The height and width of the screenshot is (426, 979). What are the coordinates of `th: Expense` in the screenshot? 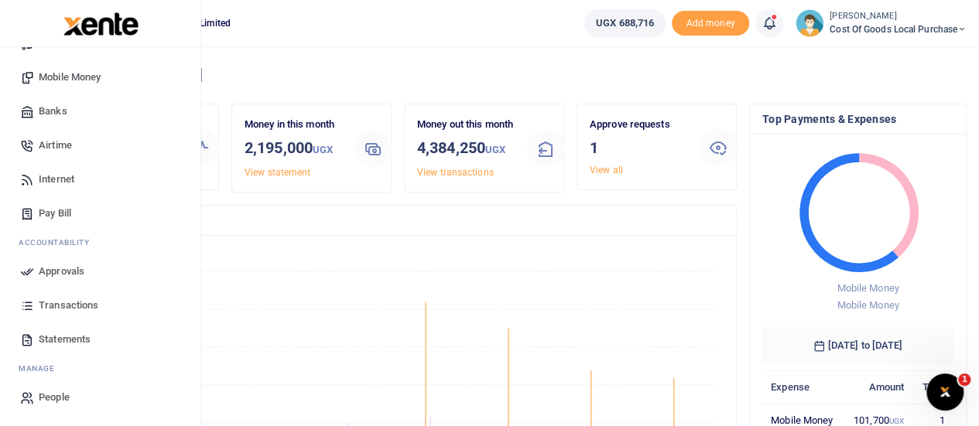 It's located at (802, 387).